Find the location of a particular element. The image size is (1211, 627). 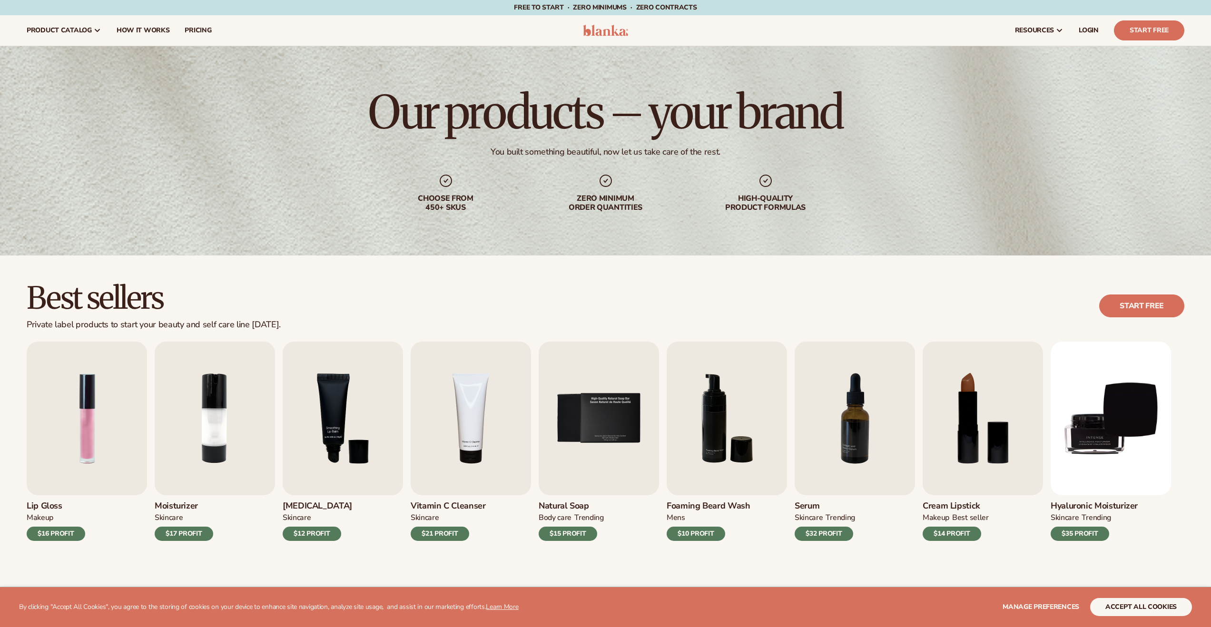

div: Zero minimum order quantities is located at coordinates (606, 203).